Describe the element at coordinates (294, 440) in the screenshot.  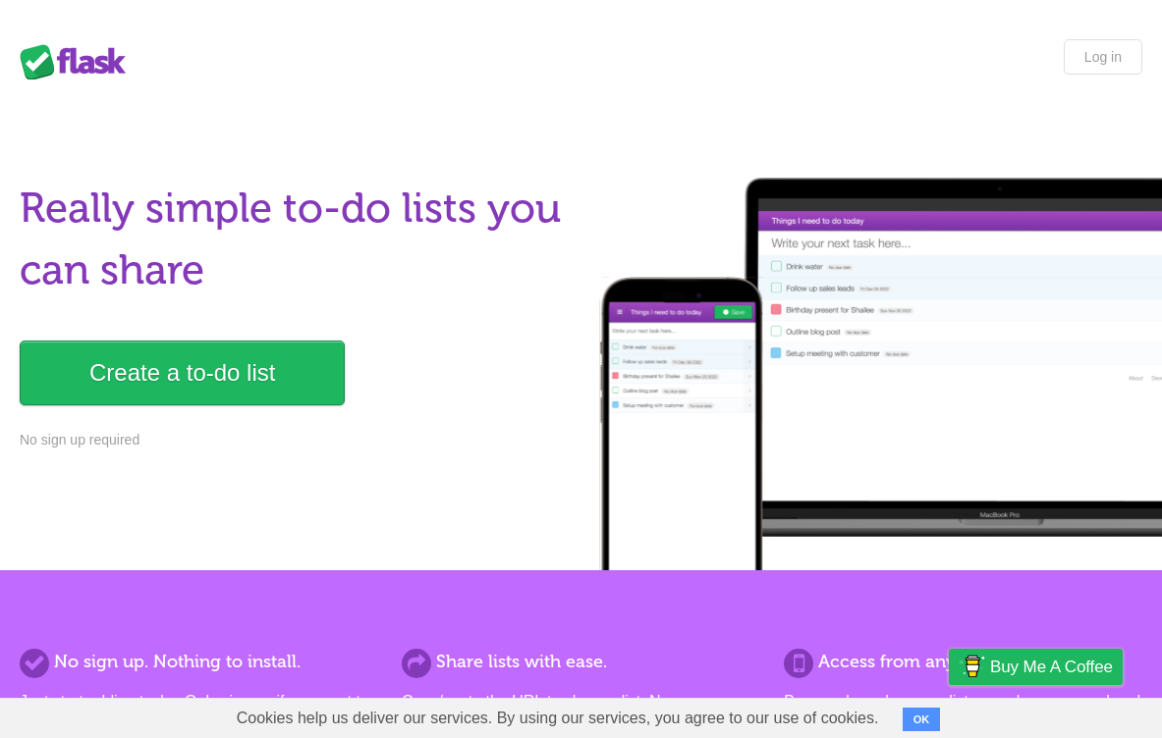
I see `p: No sign up required` at that location.